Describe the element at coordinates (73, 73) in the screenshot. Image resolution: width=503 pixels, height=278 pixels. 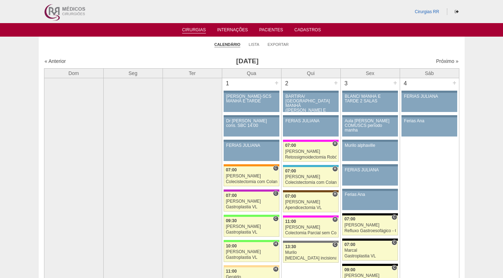
I see `th: Dom` at that location.